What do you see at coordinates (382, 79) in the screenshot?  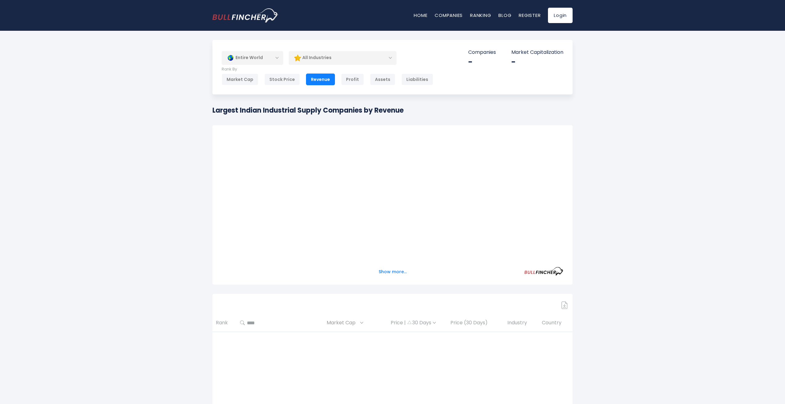 I see `div: Assets` at bounding box center [382, 79].